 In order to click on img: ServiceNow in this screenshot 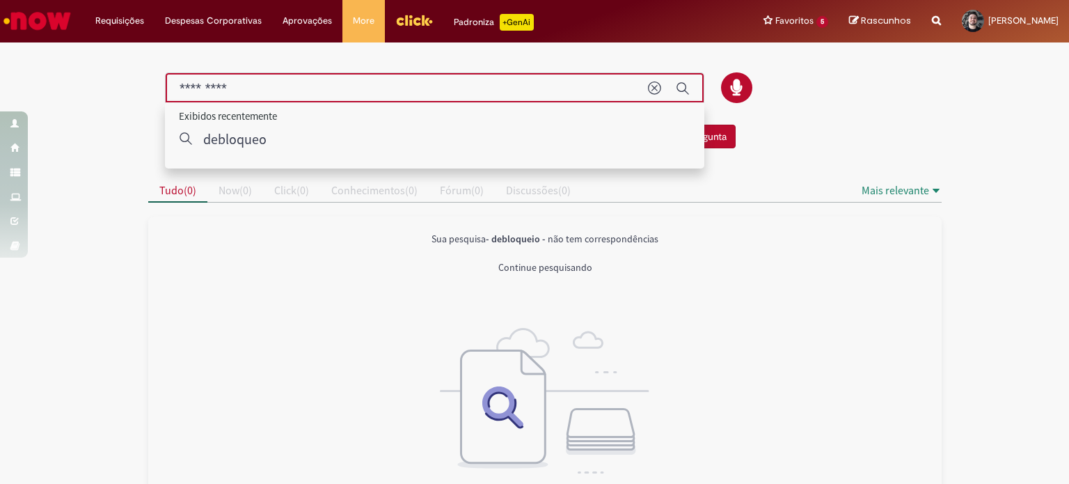, I will do `click(37, 21)`.